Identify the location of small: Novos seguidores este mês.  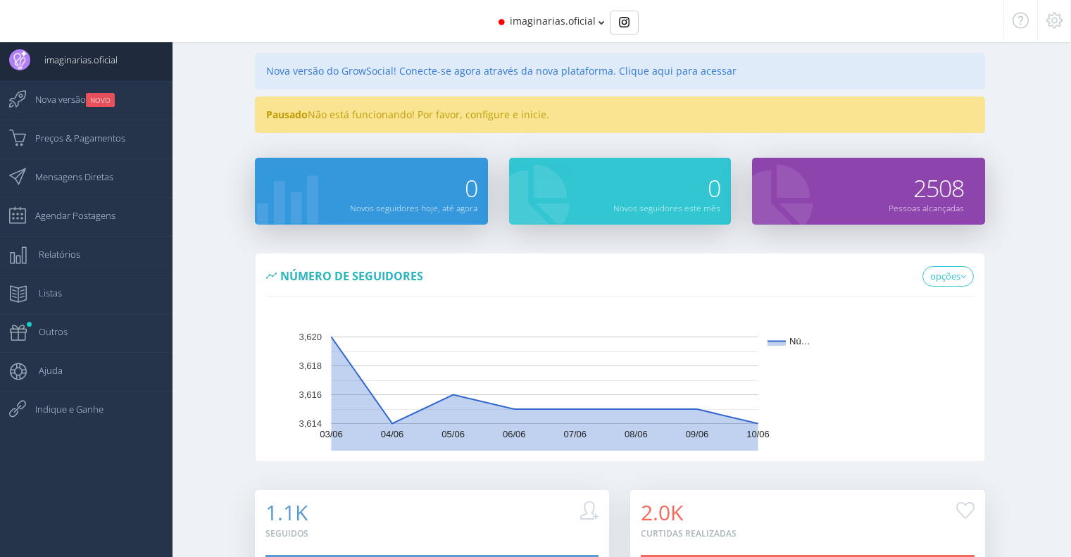
(667, 208).